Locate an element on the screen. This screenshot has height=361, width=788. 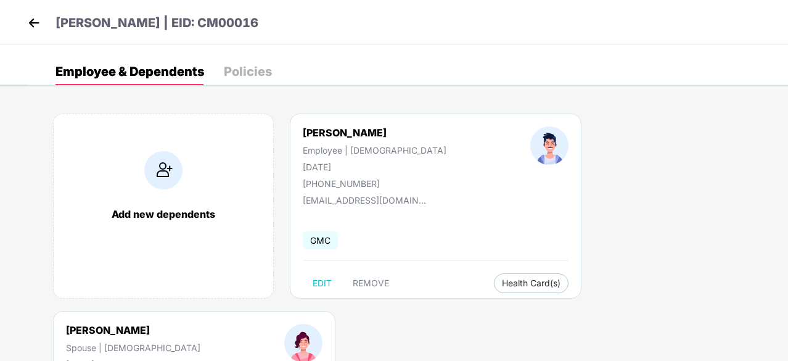
div: Add new dependents is located at coordinates (163, 214).